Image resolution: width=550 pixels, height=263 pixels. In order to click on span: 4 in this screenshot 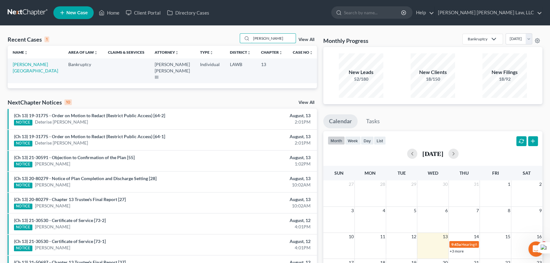, I will do `click(384, 210)`.